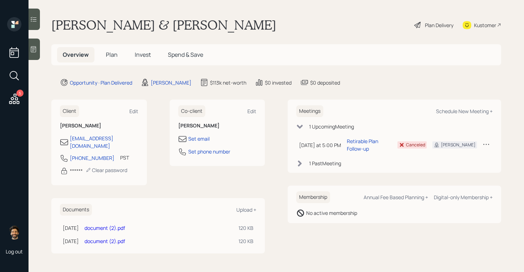  What do you see at coordinates (416, 145) in the screenshot?
I see `div: Canceled` at bounding box center [416, 145].